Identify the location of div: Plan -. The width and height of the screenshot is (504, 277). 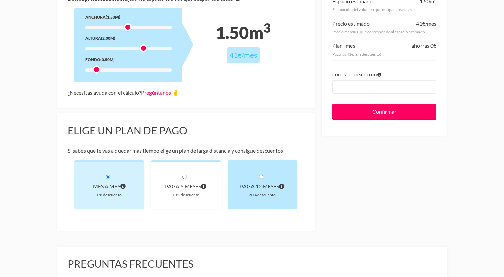
(344, 46).